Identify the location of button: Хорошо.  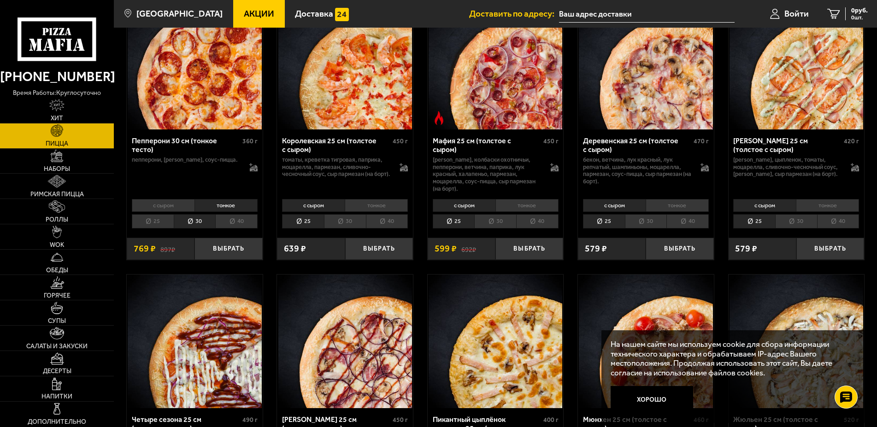
(652, 400).